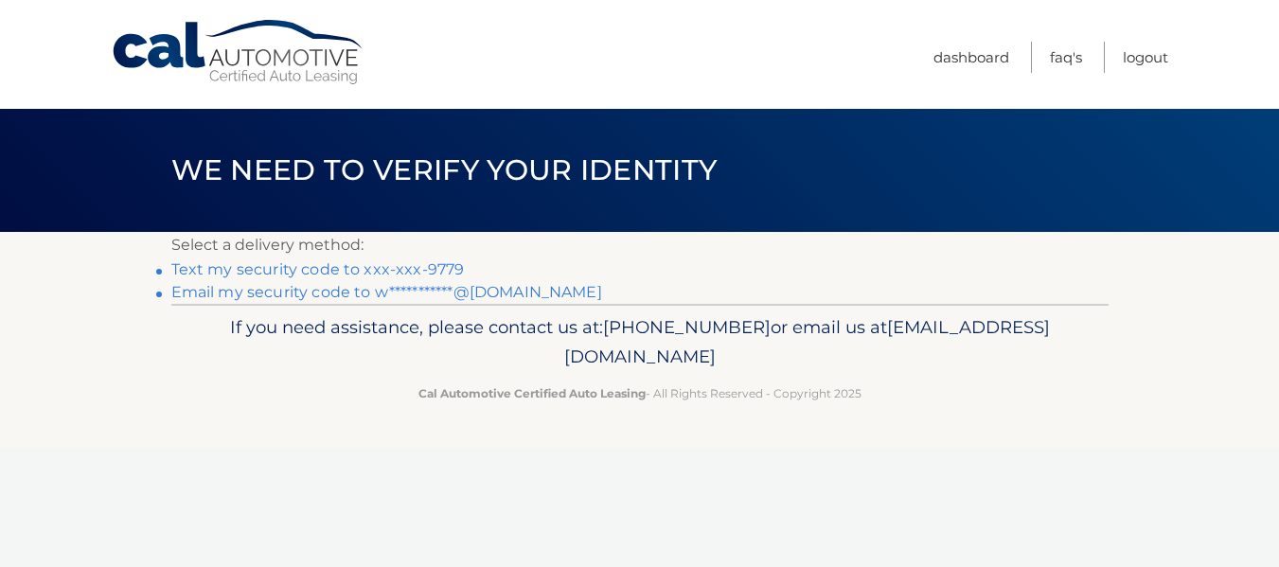  Describe the element at coordinates (444, 169) in the screenshot. I see `span: We need to verify your identity` at that location.